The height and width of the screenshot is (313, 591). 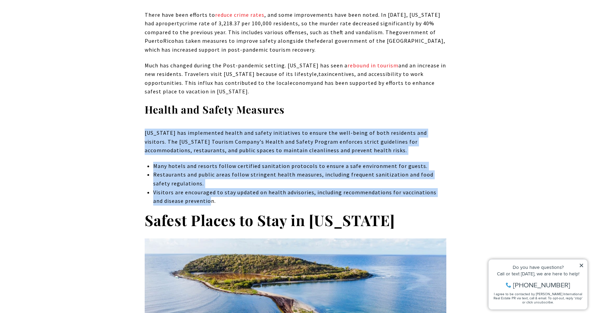 I want to click on span: crime rate of 3,218.37 per 100,000 residents, so the murder rate decreased significantly by 40% c..., so click(x=289, y=28).